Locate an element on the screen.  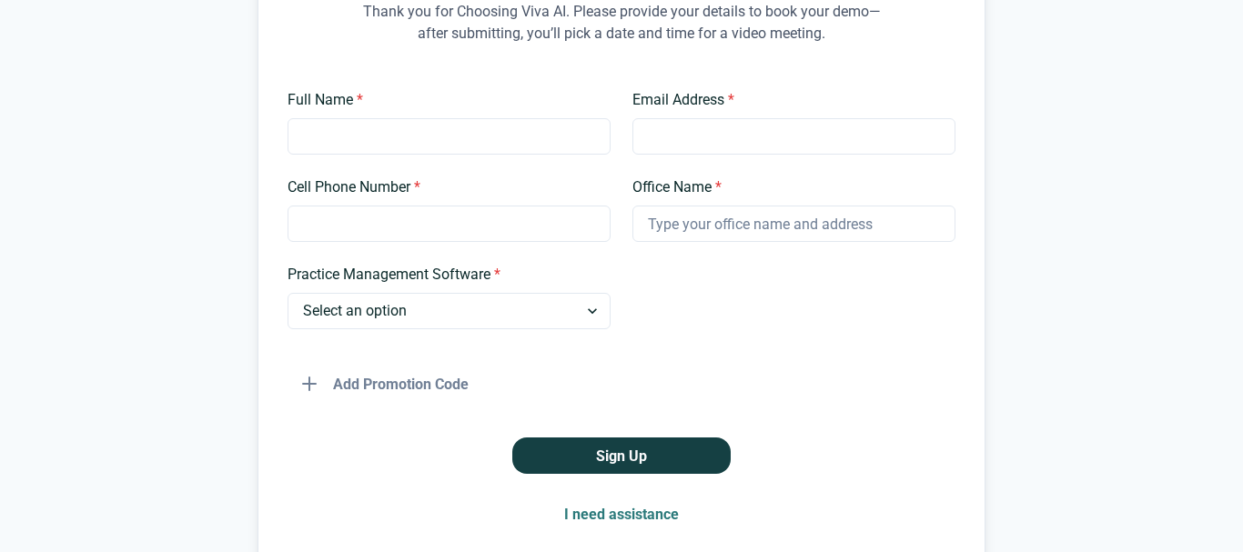
button: I need assistance is located at coordinates (621, 514).